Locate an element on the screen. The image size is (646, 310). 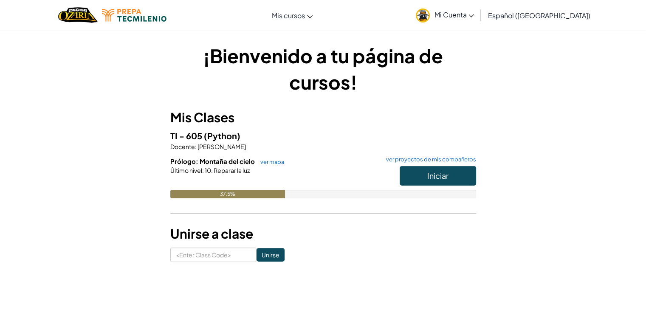
input: <Enter Class Code> is located at coordinates (213, 255).